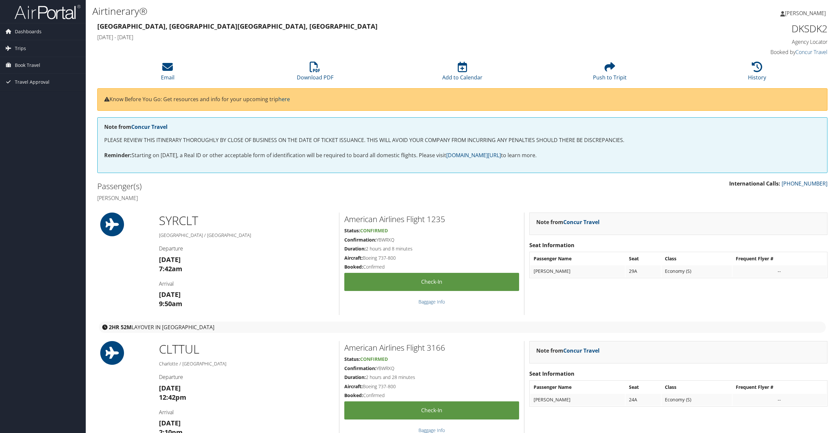 The height and width of the screenshot is (433, 839). What do you see at coordinates (246, 349) in the screenshot?
I see `h1: CLT TUL` at bounding box center [246, 349].